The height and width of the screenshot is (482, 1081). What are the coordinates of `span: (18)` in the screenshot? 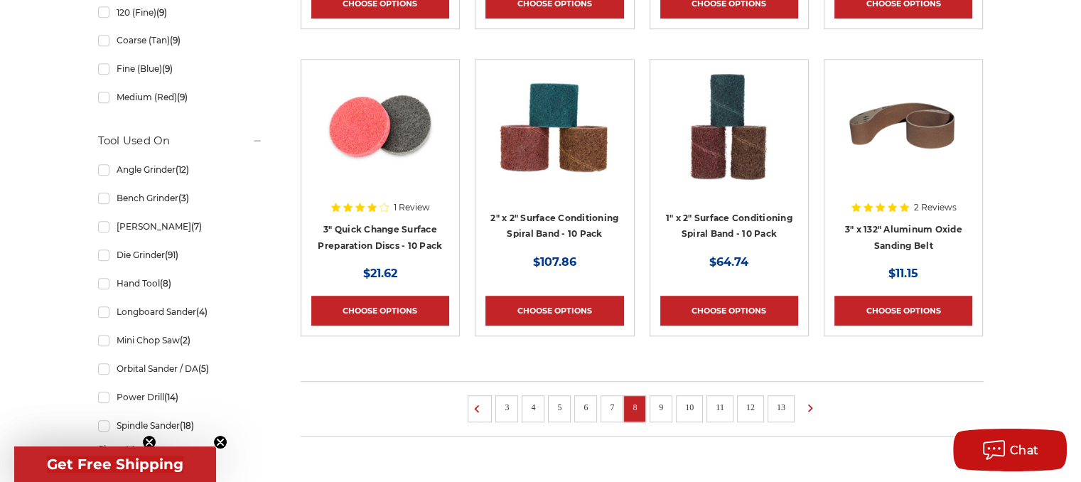 It's located at (186, 425).